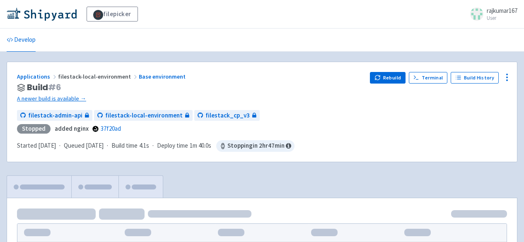 Image resolution: width=524 pixels, height=242 pixels. Describe the element at coordinates (190, 99) in the screenshot. I see `a: A newer build is available →` at that location.